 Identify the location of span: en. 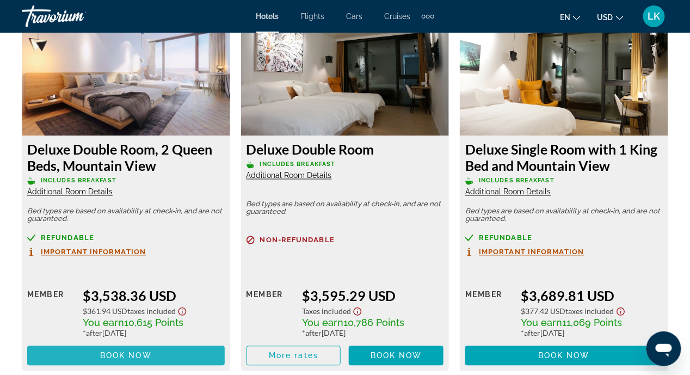
(565, 17).